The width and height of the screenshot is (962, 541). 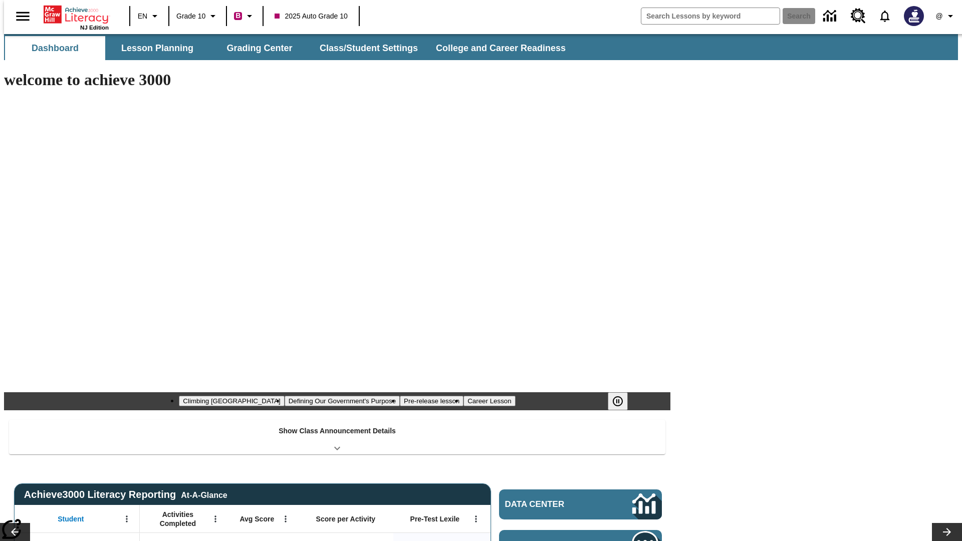 What do you see at coordinates (431, 401) in the screenshot?
I see `button: Slide 3 Pre-release lesson` at bounding box center [431, 401].